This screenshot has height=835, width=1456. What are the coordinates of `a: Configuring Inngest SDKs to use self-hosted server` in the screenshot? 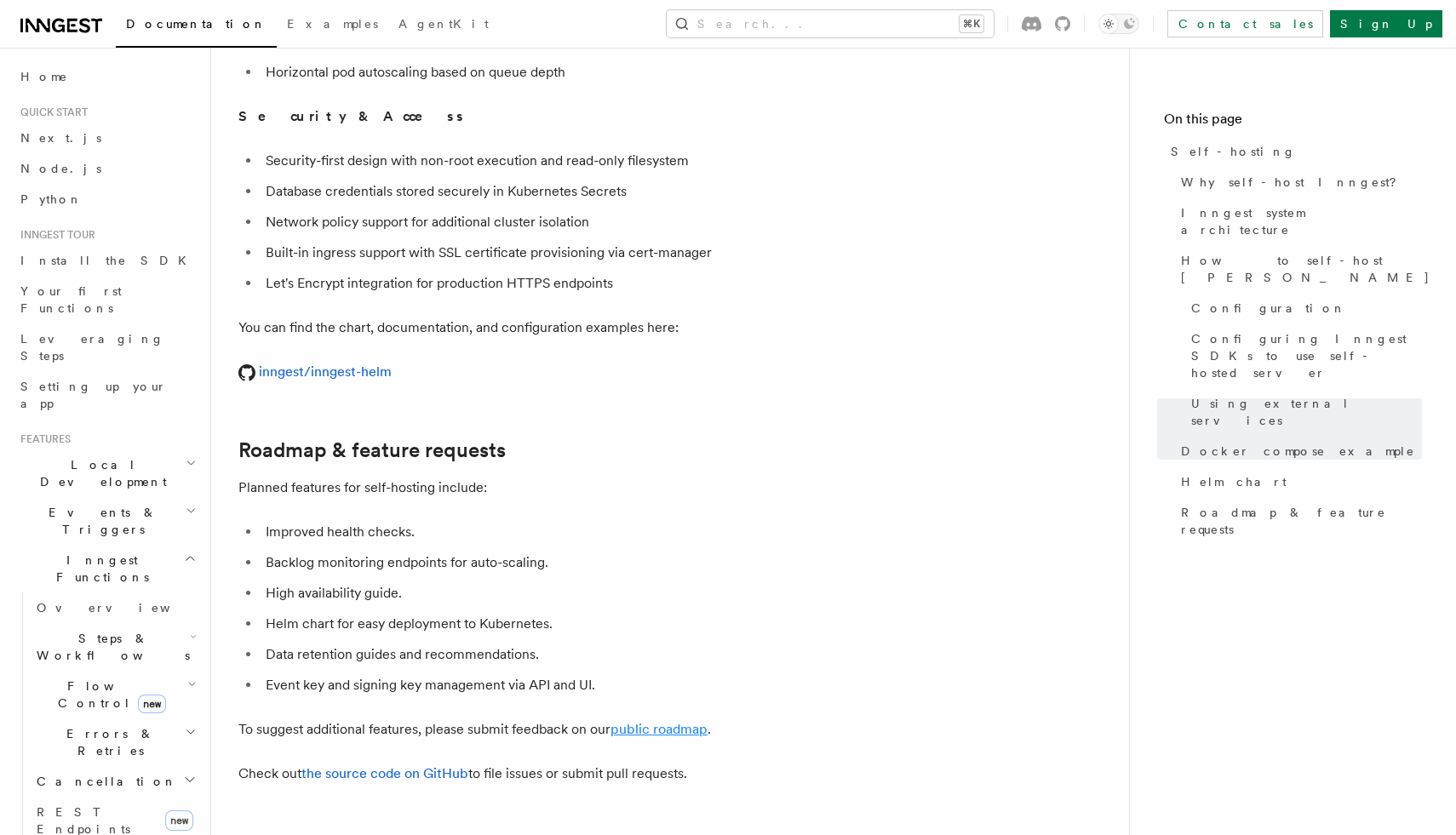 It's located at (1303, 356).